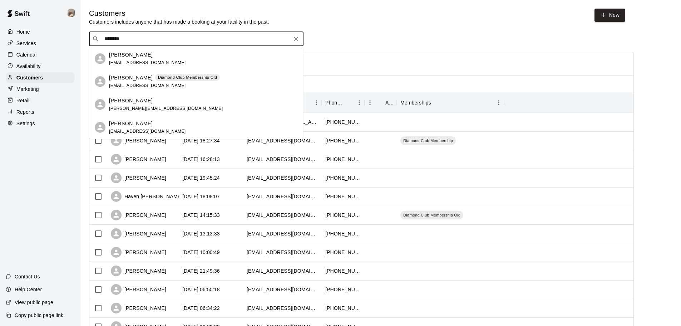 This screenshot has width=681, height=326. Describe the element at coordinates (343, 233) in the screenshot. I see `div: +17402517796` at that location.